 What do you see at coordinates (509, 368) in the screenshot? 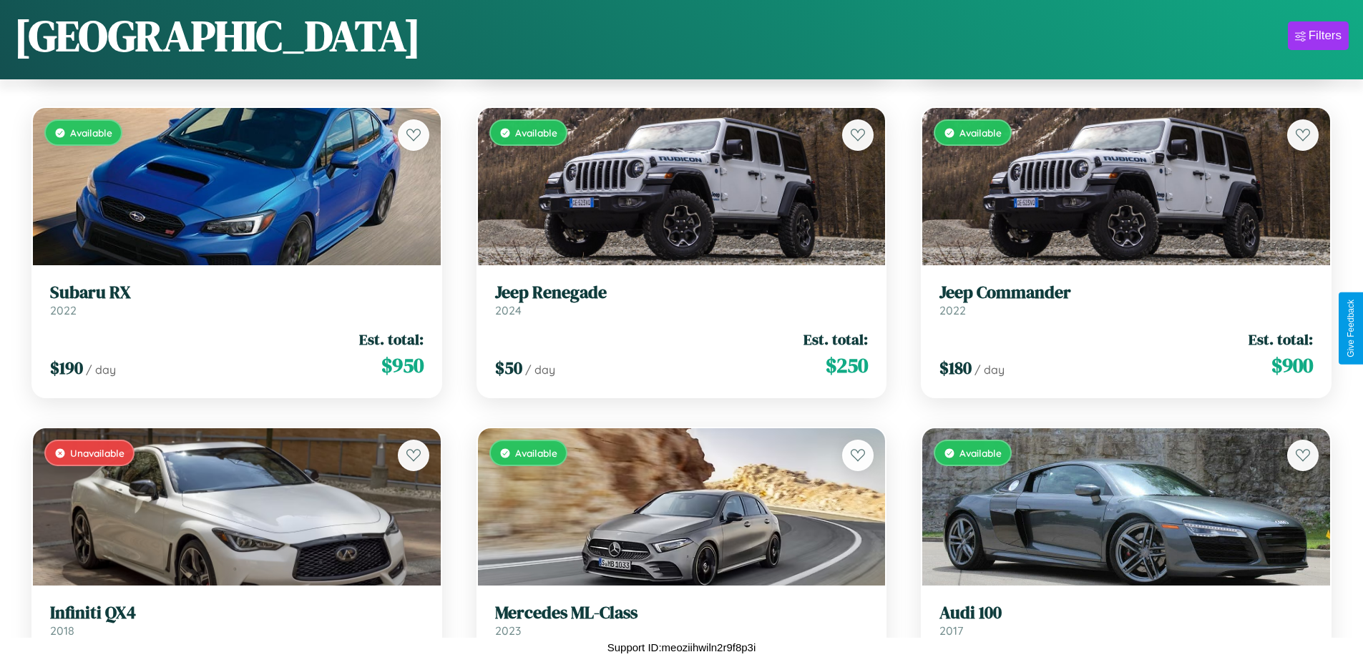
I see `span: $ 50` at bounding box center [509, 368].